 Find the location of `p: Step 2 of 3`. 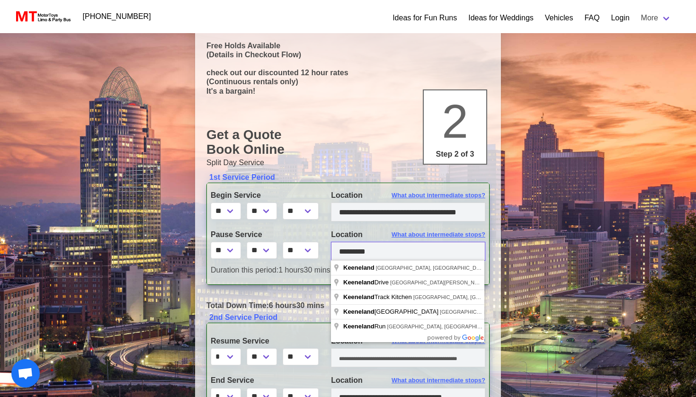

p: Step 2 of 3 is located at coordinates (455, 154).